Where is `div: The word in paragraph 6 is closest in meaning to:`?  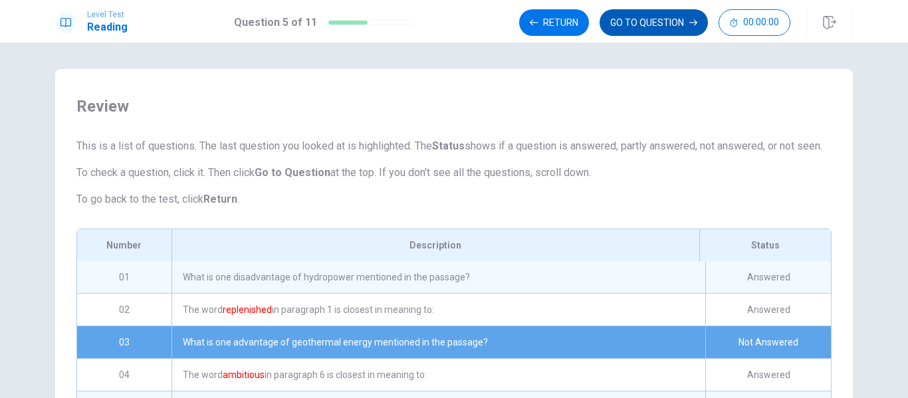 div: The word in paragraph 6 is closest in meaning to: is located at coordinates (438, 375).